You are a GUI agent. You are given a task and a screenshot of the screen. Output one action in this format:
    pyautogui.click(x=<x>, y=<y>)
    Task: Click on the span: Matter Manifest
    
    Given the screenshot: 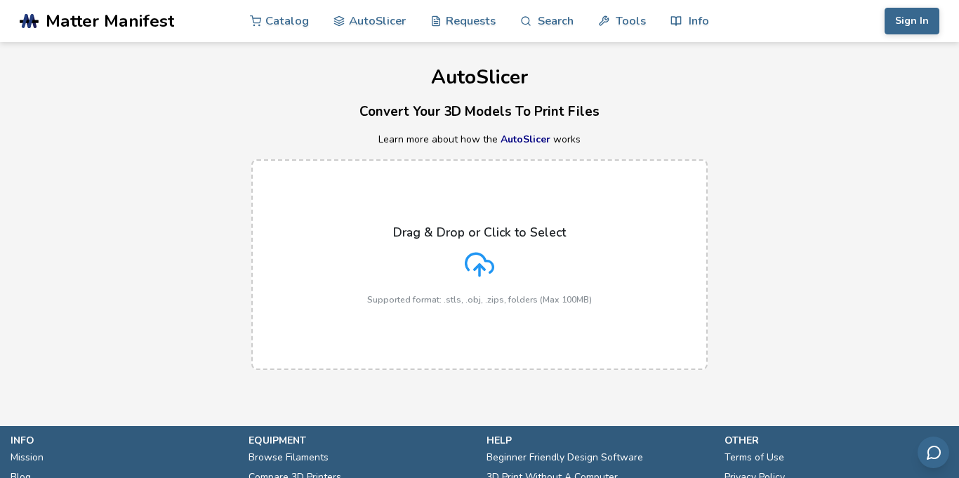 What is the action you would take?
    pyautogui.click(x=110, y=21)
    